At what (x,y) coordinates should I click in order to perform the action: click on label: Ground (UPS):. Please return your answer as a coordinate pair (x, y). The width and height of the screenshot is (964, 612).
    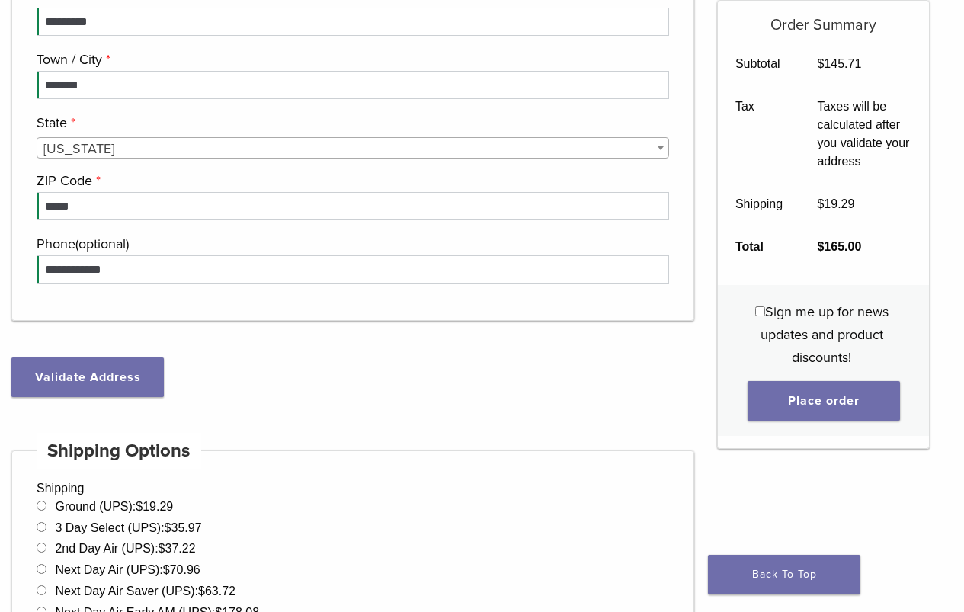
    Looking at the image, I should click on (114, 506).